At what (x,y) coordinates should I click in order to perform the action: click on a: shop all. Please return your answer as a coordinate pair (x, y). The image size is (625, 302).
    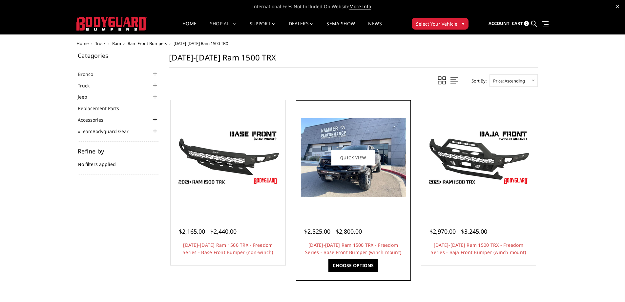
    Looking at the image, I should click on (223, 28).